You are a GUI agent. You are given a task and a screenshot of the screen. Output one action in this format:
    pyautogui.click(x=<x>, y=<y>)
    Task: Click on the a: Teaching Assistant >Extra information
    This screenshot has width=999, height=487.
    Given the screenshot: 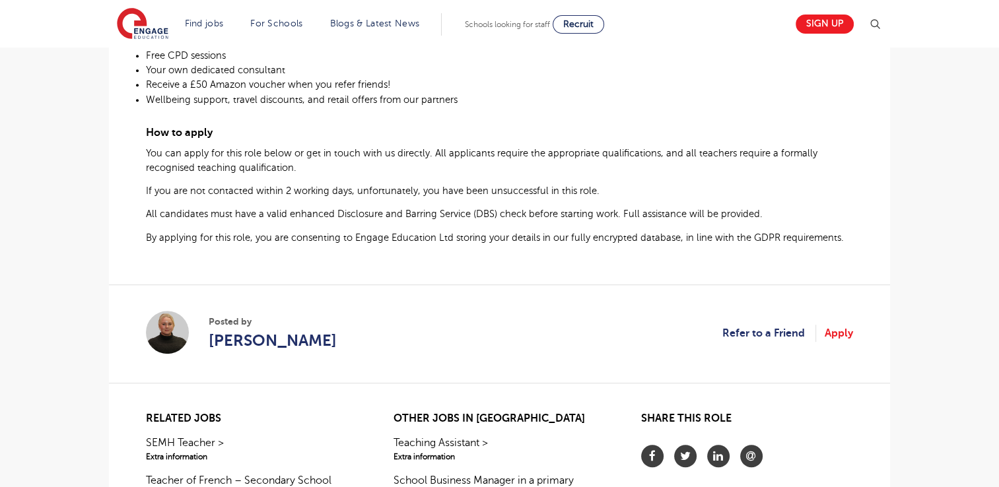 What is the action you would take?
    pyautogui.click(x=499, y=449)
    